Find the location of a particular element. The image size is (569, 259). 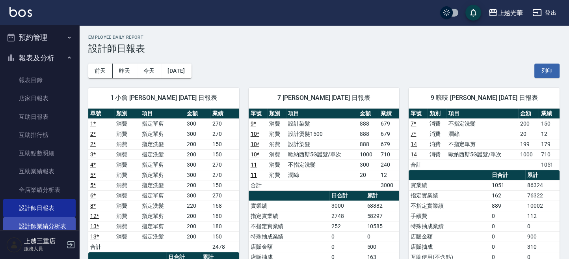

td: 68882 is located at coordinates (382, 205).